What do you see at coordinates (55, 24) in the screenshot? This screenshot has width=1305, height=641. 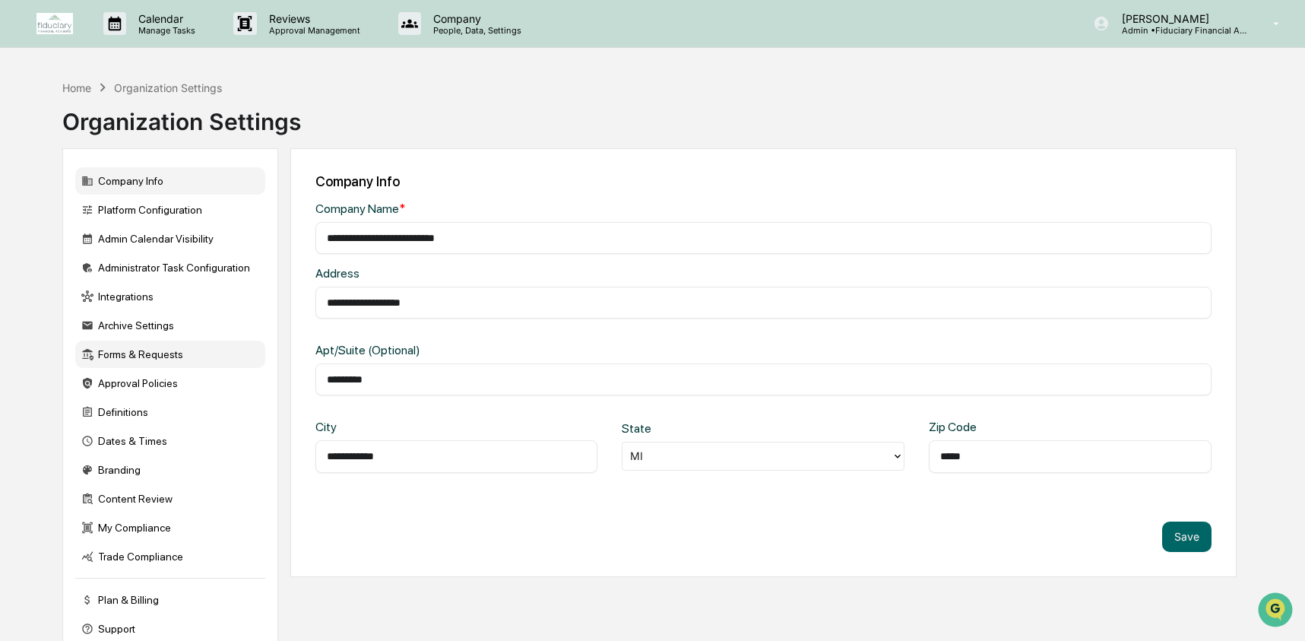 I see `img: logo` at bounding box center [55, 24].